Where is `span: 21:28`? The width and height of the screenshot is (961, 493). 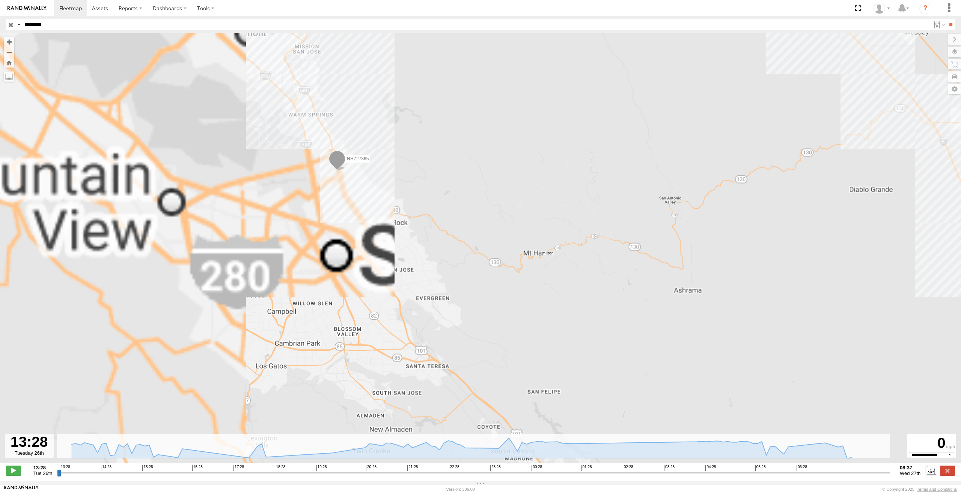 span: 21:28 is located at coordinates (413, 468).